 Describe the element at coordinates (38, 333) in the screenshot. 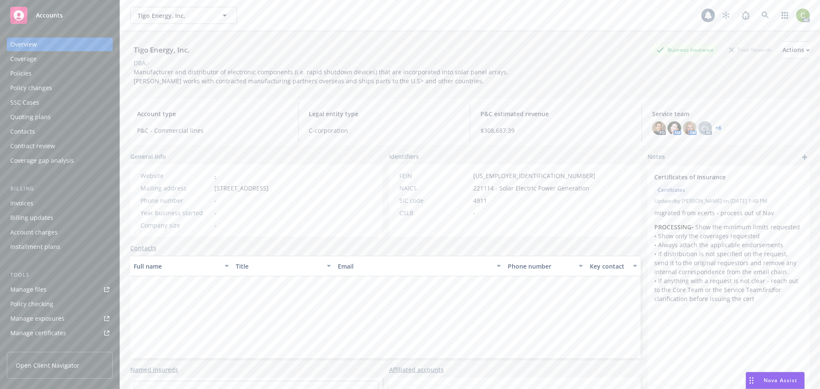

I see `div: Manage certificates` at that location.